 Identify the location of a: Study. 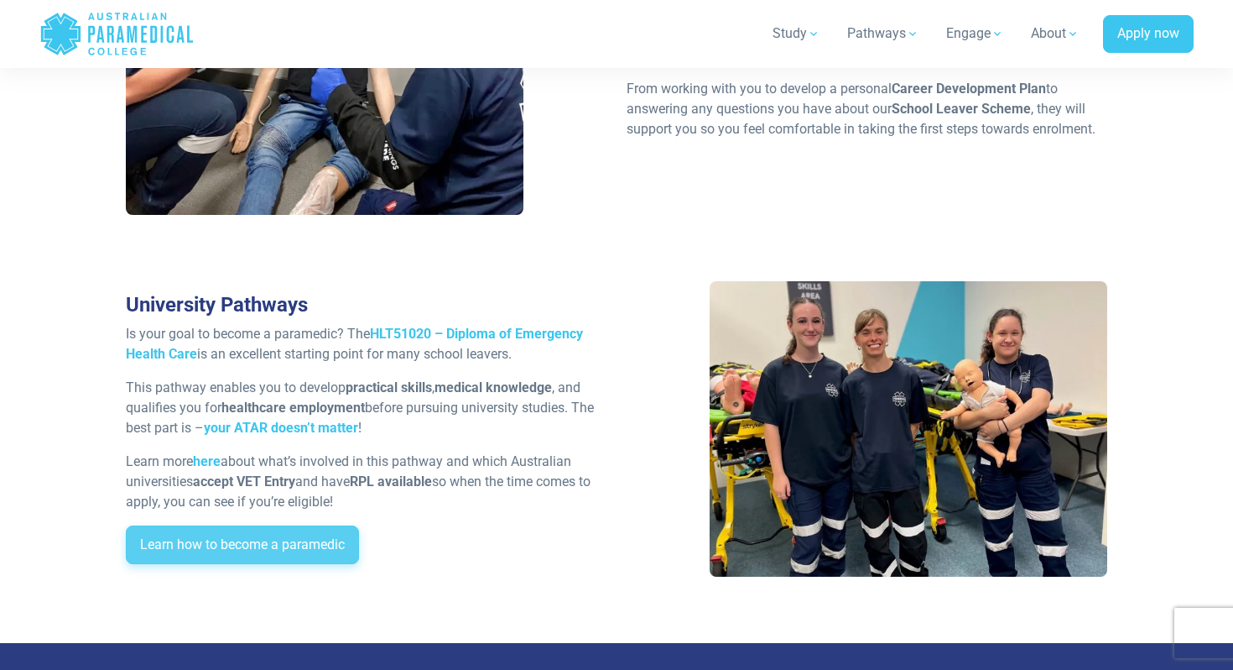
(796, 34).